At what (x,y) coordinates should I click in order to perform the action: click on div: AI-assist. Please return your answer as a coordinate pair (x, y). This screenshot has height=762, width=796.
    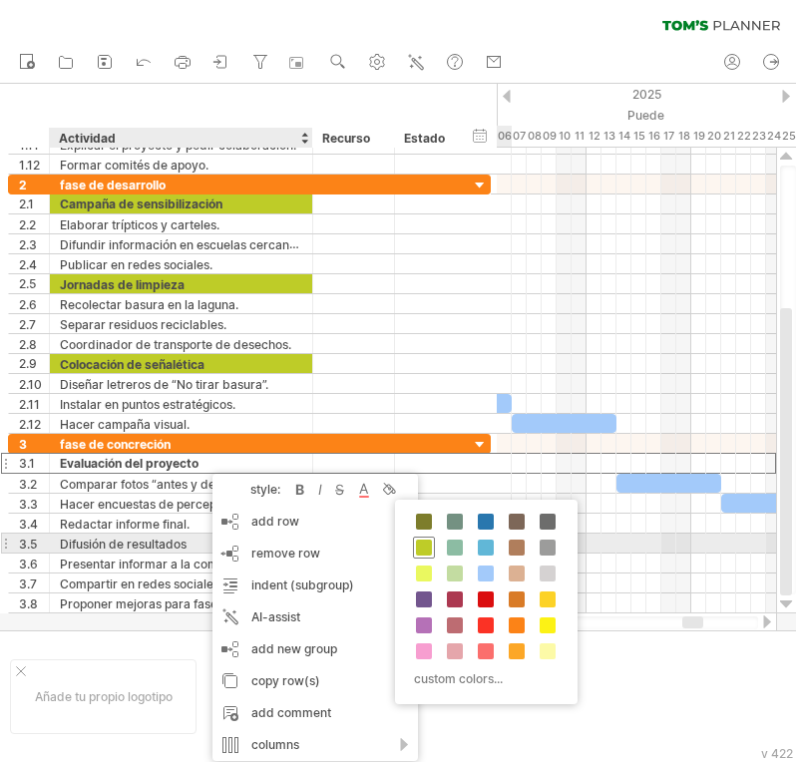
    Looking at the image, I should click on (315, 618).